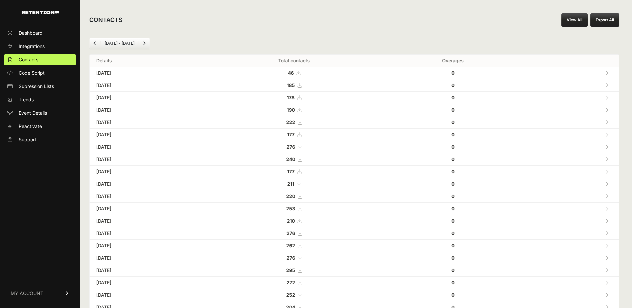  What do you see at coordinates (294, 282) in the screenshot?
I see `a: 272` at bounding box center [294, 282].